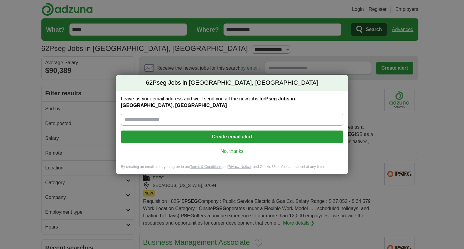 This screenshot has height=249, width=464. What do you see at coordinates (232, 102) in the screenshot?
I see `label: Leave us your email address and we'll send you all the new jobs for` at bounding box center [232, 102].